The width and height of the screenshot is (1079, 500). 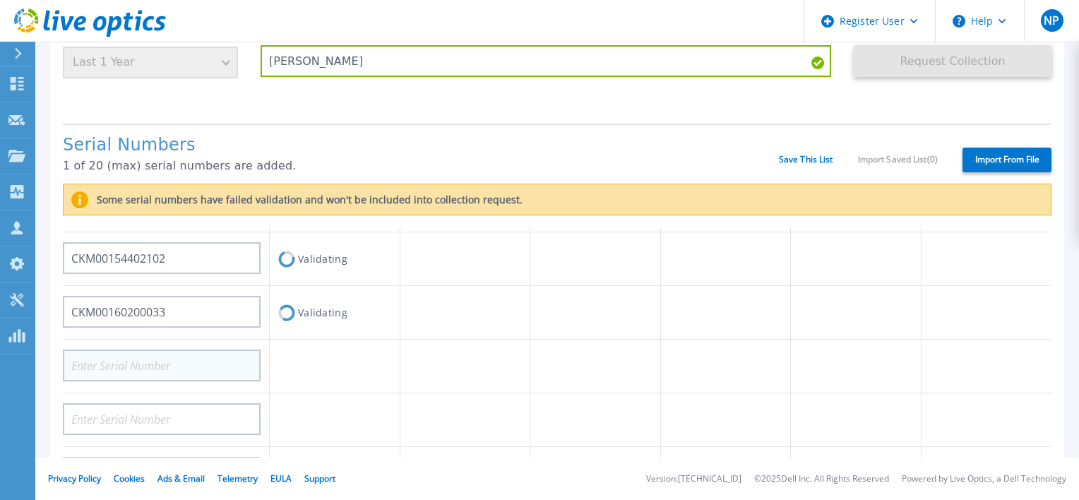 I want to click on a: Privacy Policy, so click(x=74, y=478).